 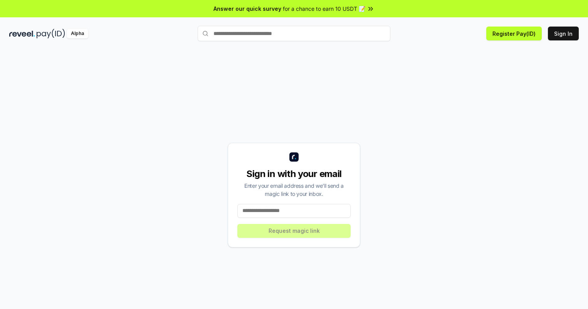 I want to click on span: for a chance to earn 10 USDT 📝, so click(x=324, y=8).